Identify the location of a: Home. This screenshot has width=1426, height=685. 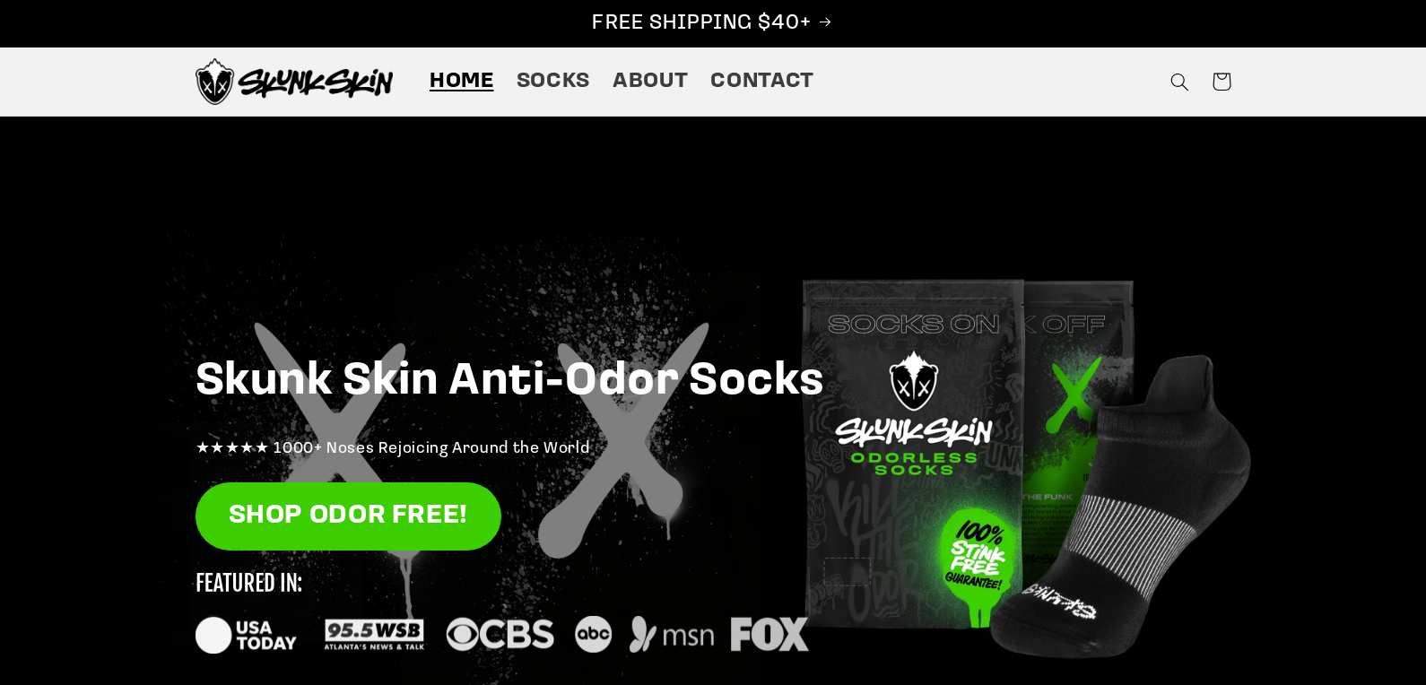
(461, 82).